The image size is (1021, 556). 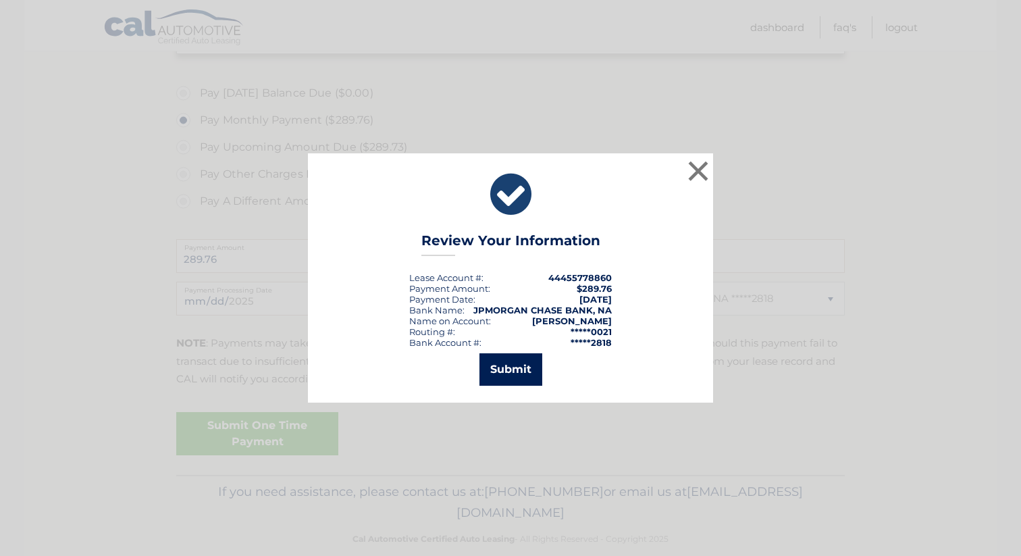 What do you see at coordinates (450, 321) in the screenshot?
I see `div: Name on Account:` at bounding box center [450, 321].